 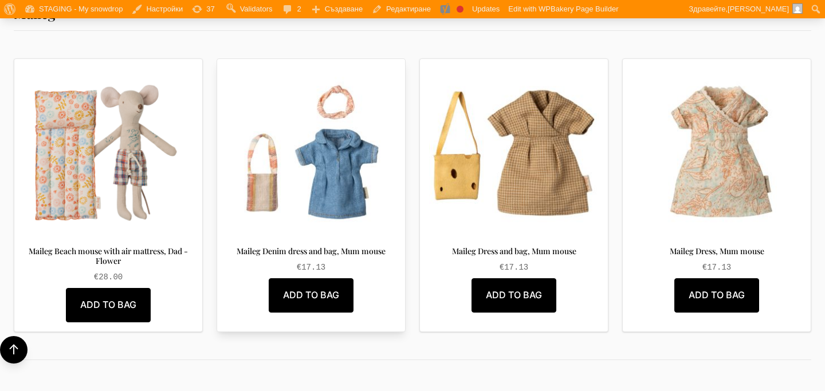 I want to click on div: Focus keyphrase not set, so click(x=460, y=9).